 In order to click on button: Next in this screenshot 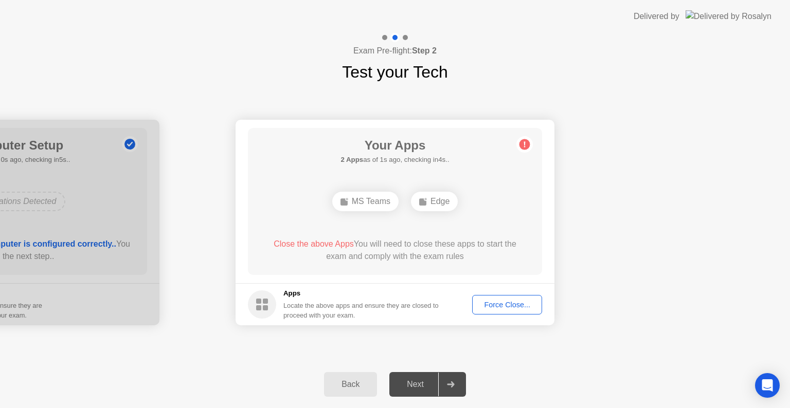, I will do `click(427, 385)`.